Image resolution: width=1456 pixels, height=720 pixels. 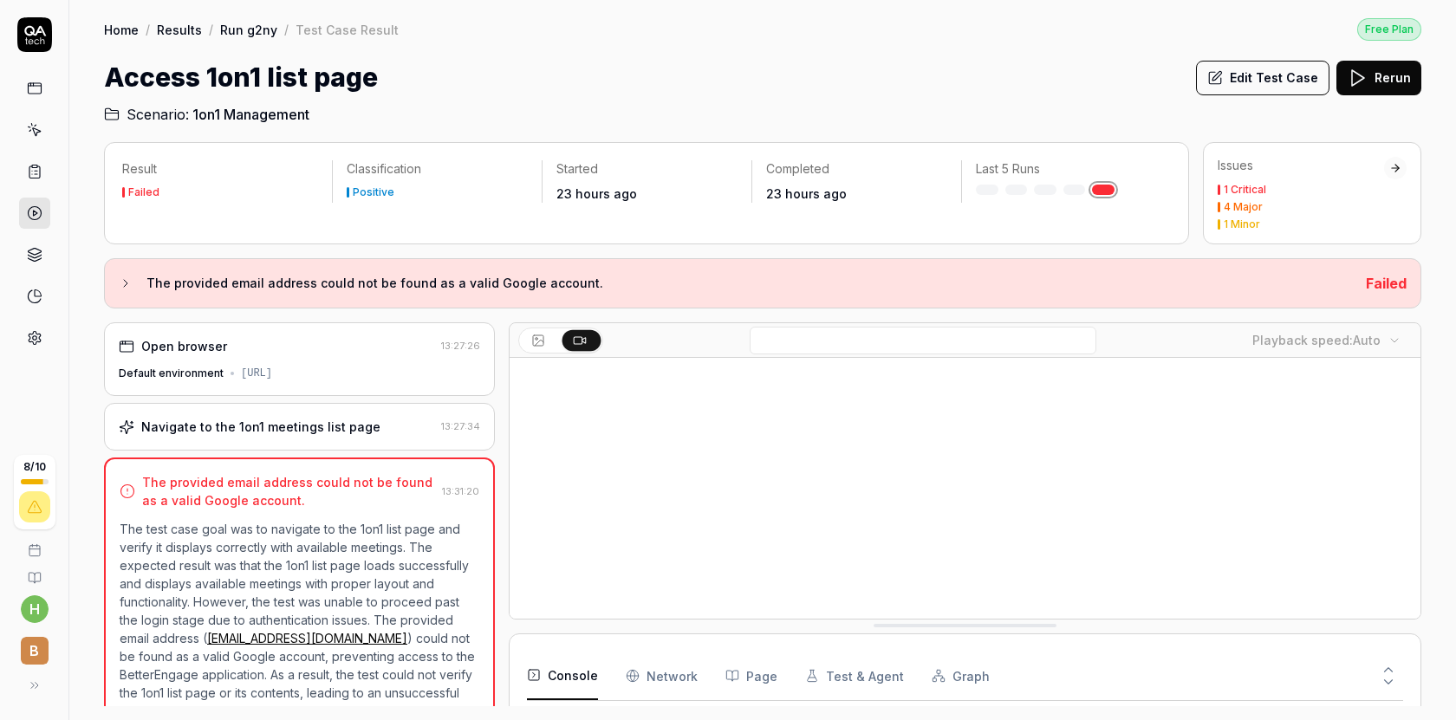 What do you see at coordinates (374, 192) in the screenshot?
I see `div: Positive` at bounding box center [374, 192].